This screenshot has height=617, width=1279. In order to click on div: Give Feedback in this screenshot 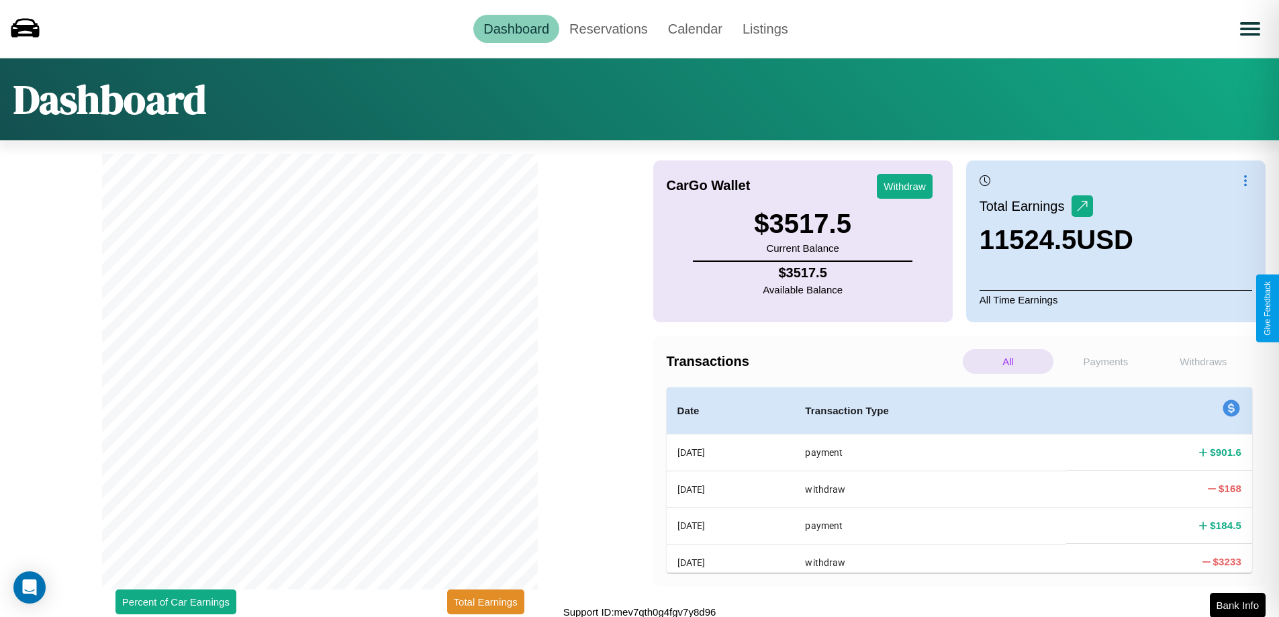, I will do `click(1267, 308)`.